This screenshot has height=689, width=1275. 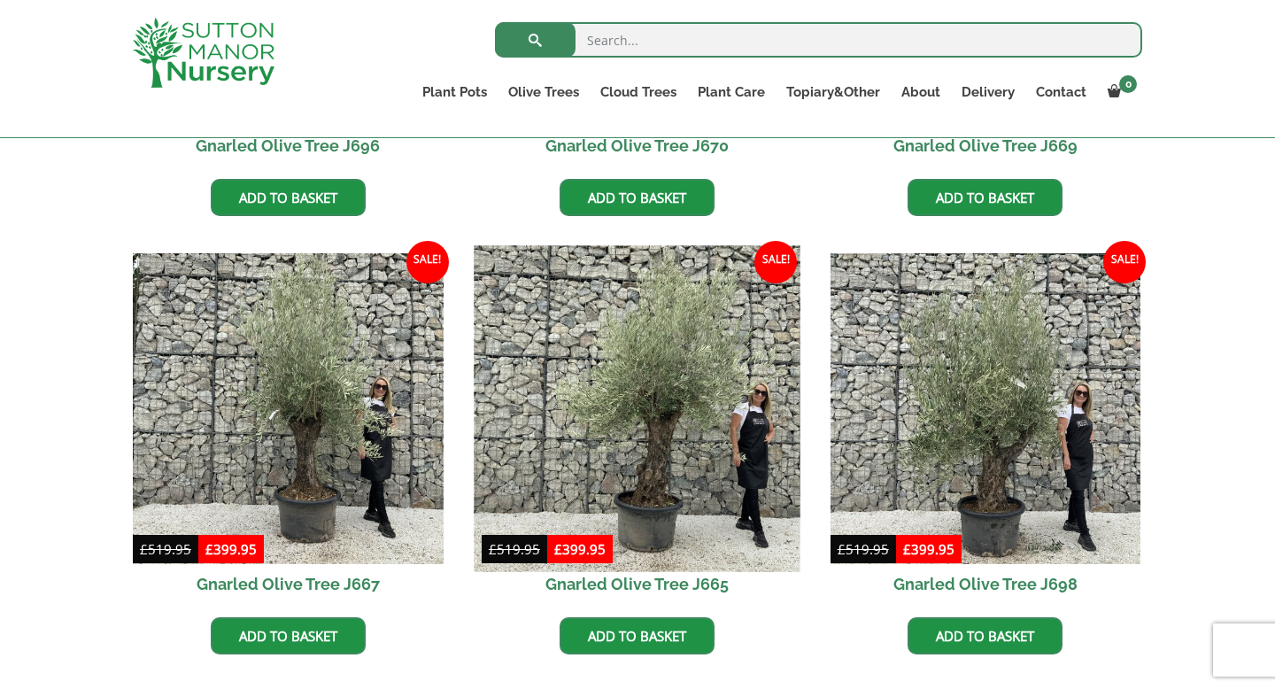 I want to click on a: Add to basket: “Gnarled Olive Tree J669”, so click(x=985, y=197).